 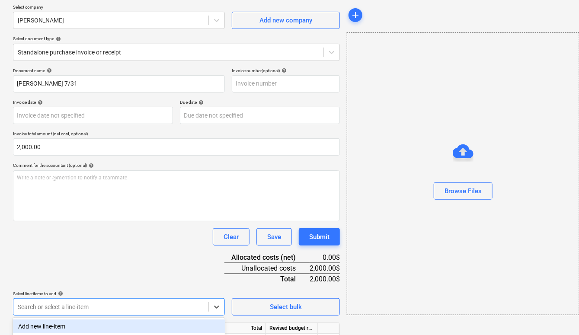 What do you see at coordinates (292, 328) in the screenshot?
I see `div: Revised budget remaining` at bounding box center [292, 328].